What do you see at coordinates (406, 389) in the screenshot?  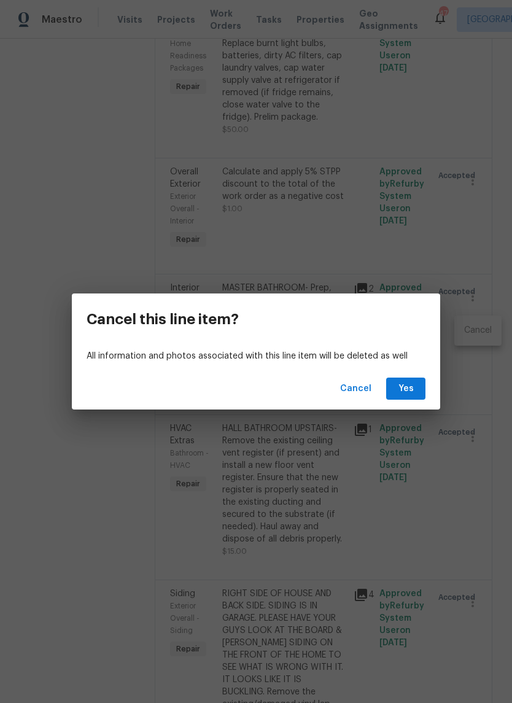 I see `span: Yes` at bounding box center [406, 389].